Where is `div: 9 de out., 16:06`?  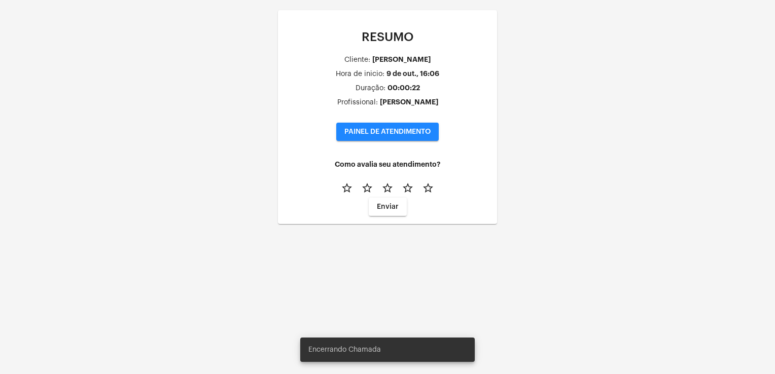
div: 9 de out., 16:06 is located at coordinates (413, 74).